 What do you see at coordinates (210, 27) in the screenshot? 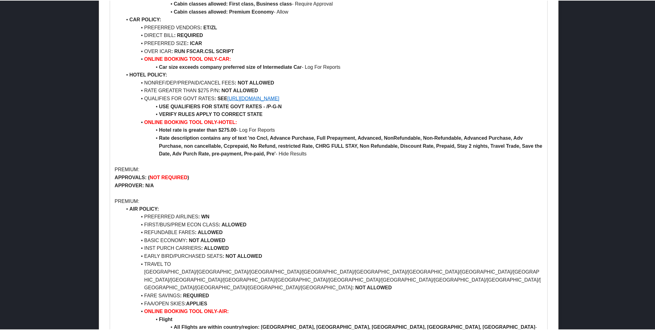
I see `strong: ET/ZL` at bounding box center [210, 27].